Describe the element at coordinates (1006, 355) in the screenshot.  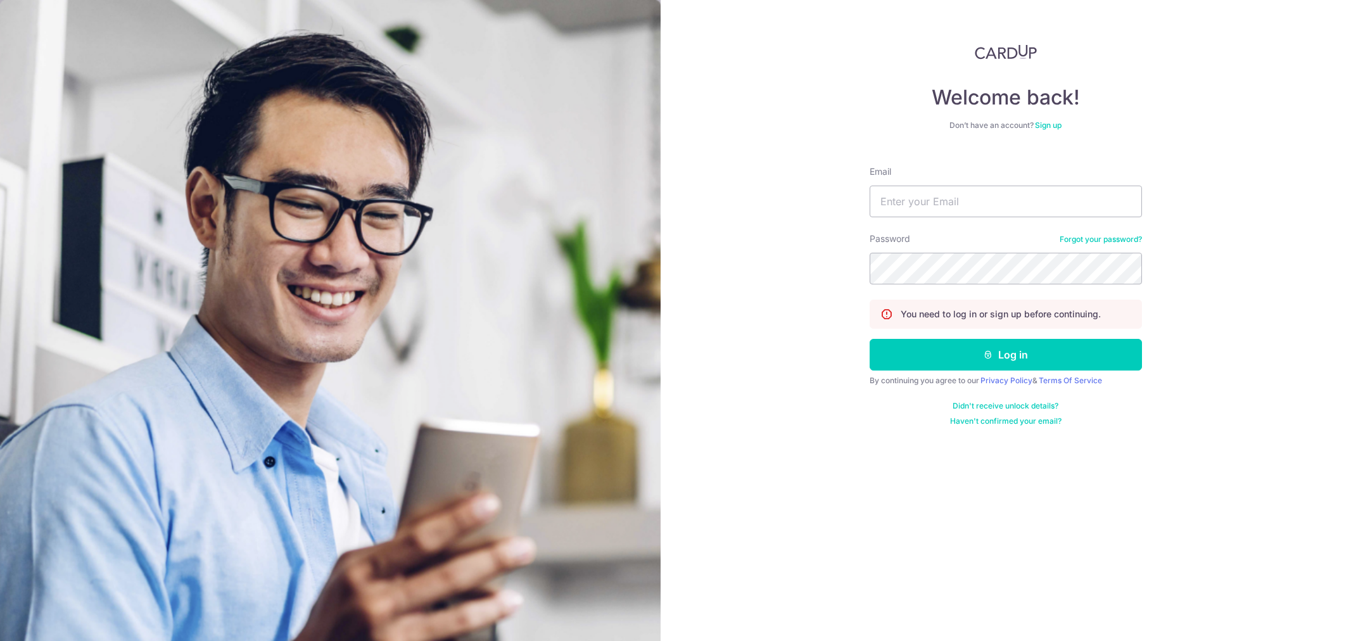
I see `button: Log in` at that location.